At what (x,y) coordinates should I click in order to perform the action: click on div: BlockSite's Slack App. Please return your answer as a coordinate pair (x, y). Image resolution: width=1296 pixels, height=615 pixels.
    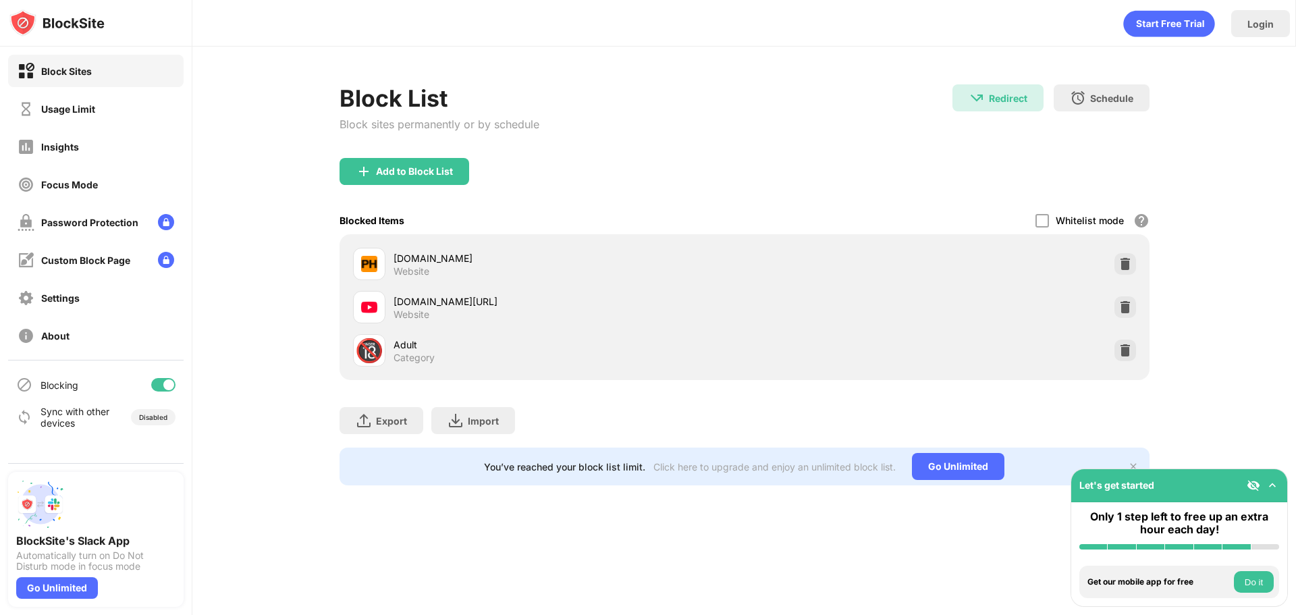
    Looking at the image, I should click on (96, 541).